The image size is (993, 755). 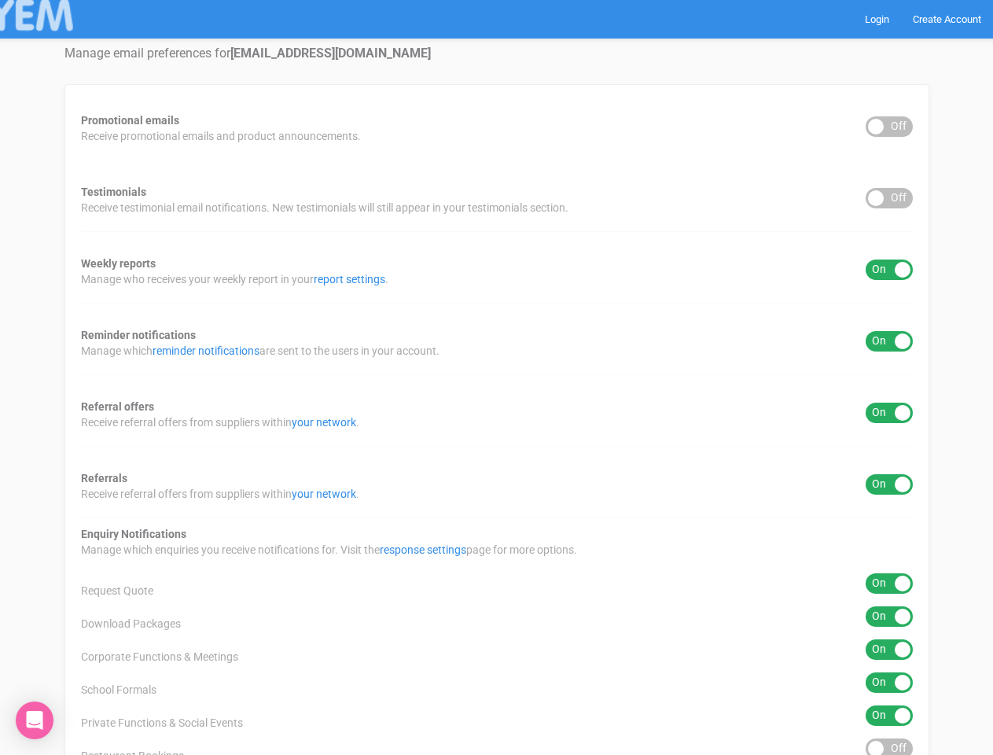 I want to click on strong: Referrals, so click(x=104, y=478).